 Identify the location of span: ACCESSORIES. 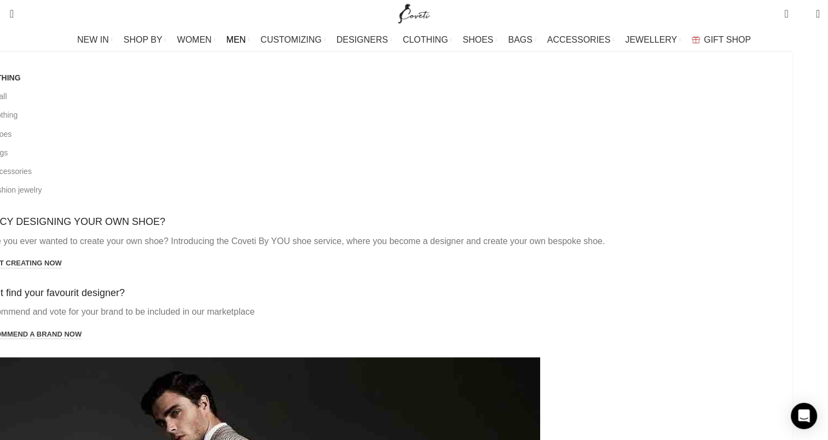
(579, 39).